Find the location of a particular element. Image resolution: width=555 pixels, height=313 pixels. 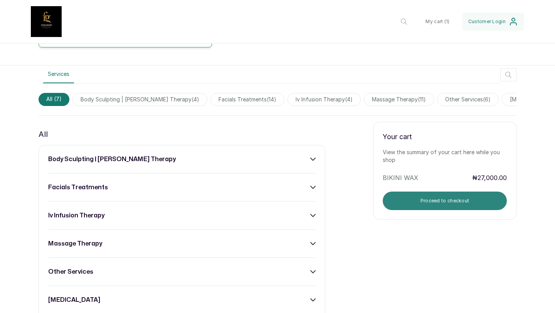

button: Services is located at coordinates (59, 74).